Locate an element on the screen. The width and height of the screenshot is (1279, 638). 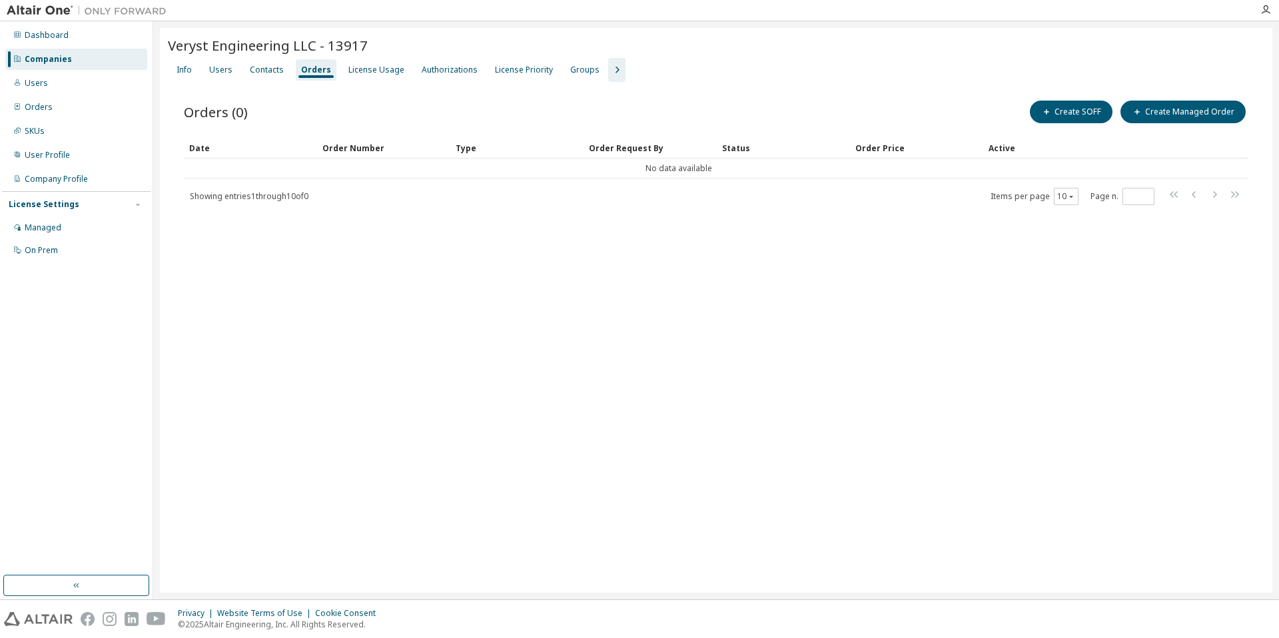
img: linkedin.svg is located at coordinates (131, 619).